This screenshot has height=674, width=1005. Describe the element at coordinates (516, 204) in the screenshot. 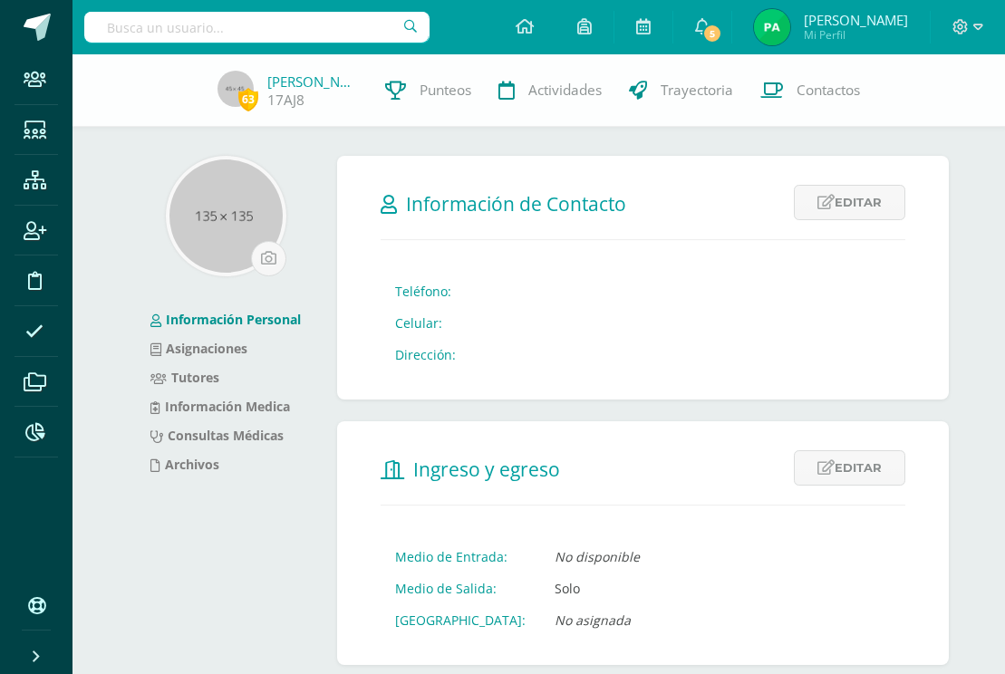

I see `span: Información de Contacto` at that location.